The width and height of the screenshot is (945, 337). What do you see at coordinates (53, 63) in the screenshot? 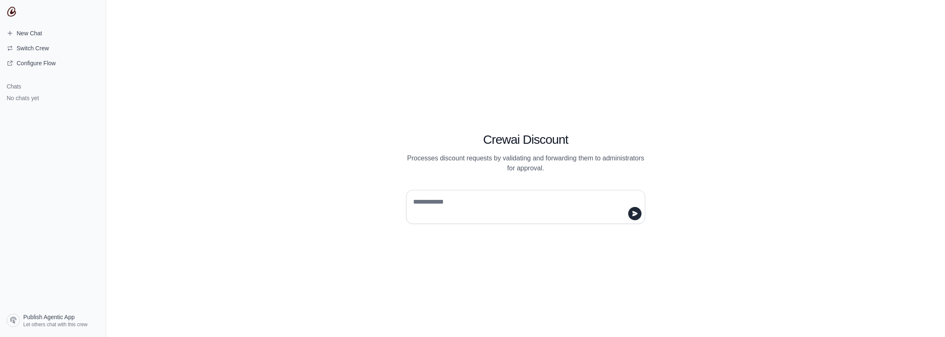
I see `a: Configure Flow` at bounding box center [53, 63].